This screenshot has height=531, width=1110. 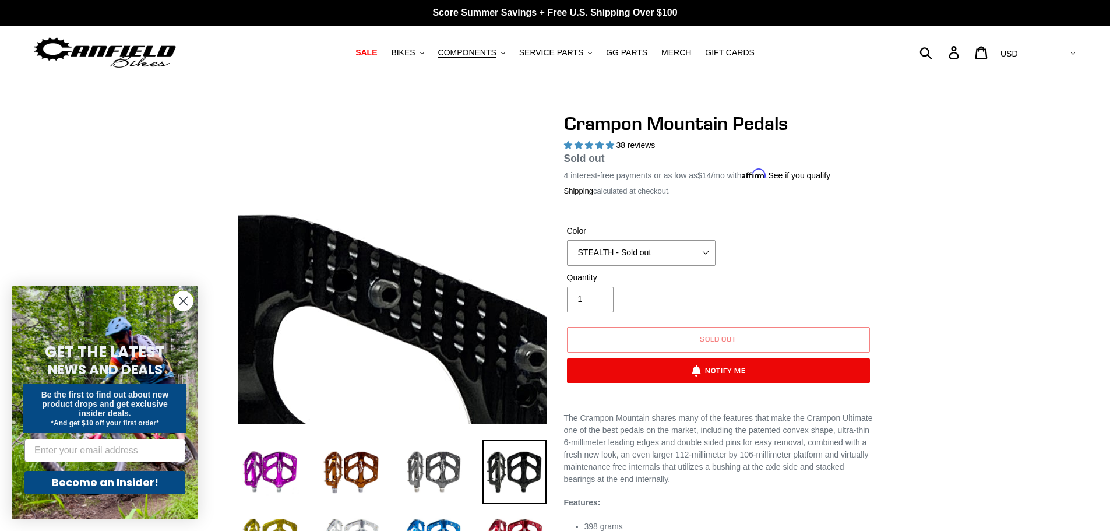 I want to click on button: Become an Insider!, so click(x=105, y=483).